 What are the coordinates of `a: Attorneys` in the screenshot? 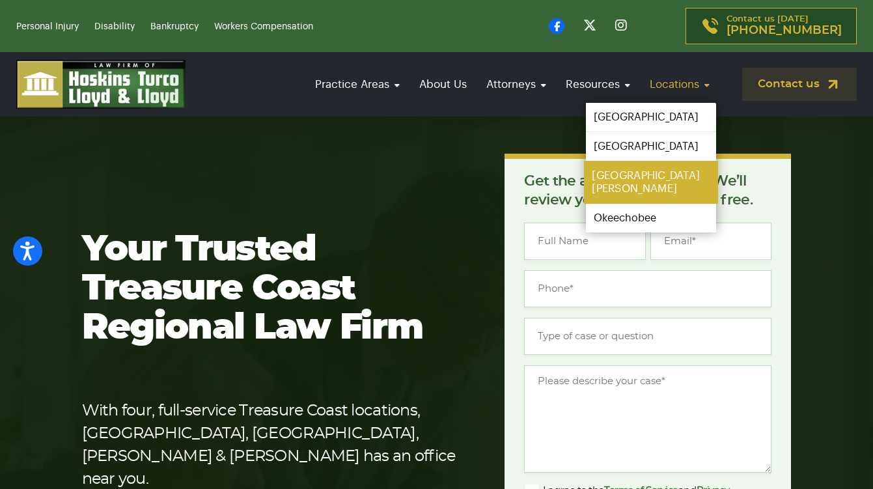 It's located at (517, 84).